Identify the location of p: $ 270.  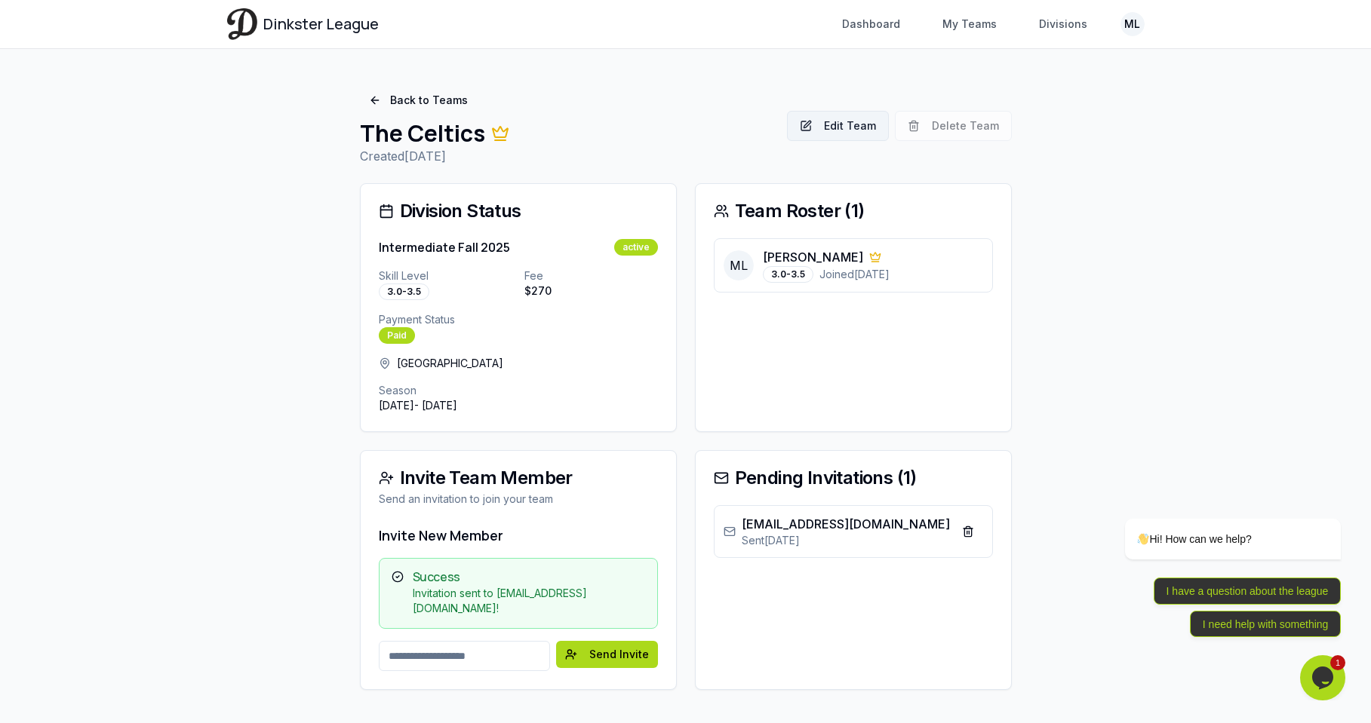
(591, 291).